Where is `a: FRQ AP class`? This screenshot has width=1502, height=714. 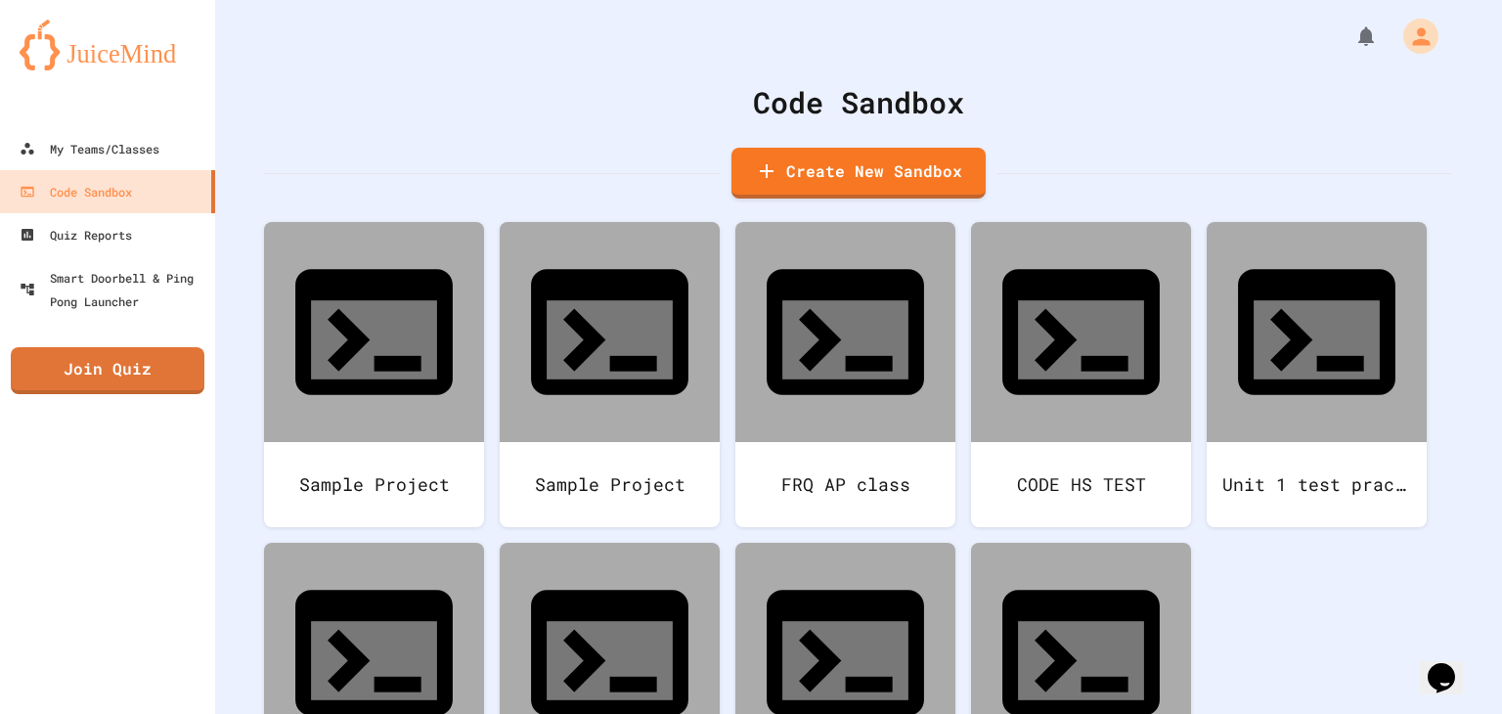
a: FRQ AP class is located at coordinates (845, 374).